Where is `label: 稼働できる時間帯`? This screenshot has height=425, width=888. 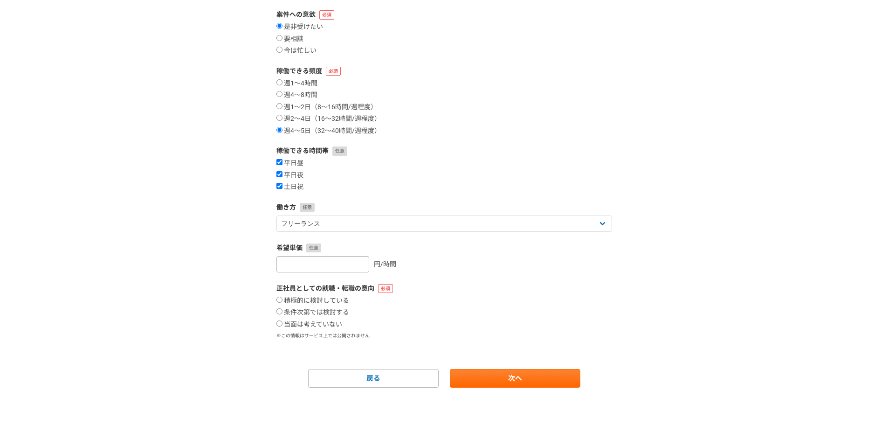 label: 稼働できる時間帯 is located at coordinates (444, 151).